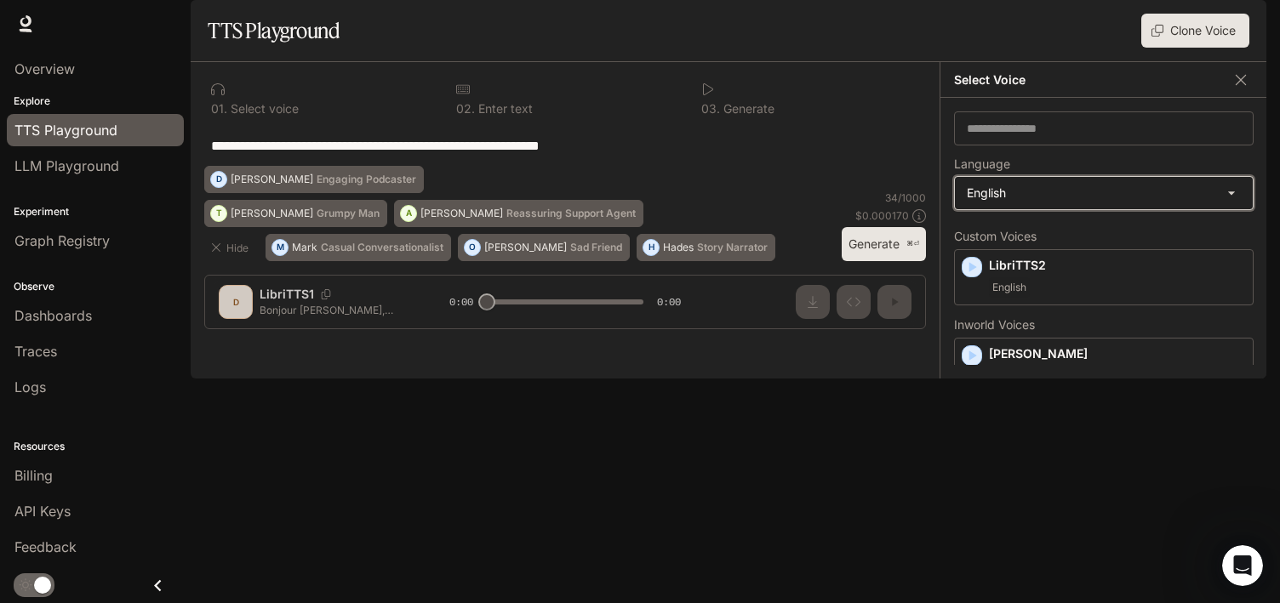  Describe the element at coordinates (348, 214) in the screenshot. I see `p: Grumpy Man` at that location.